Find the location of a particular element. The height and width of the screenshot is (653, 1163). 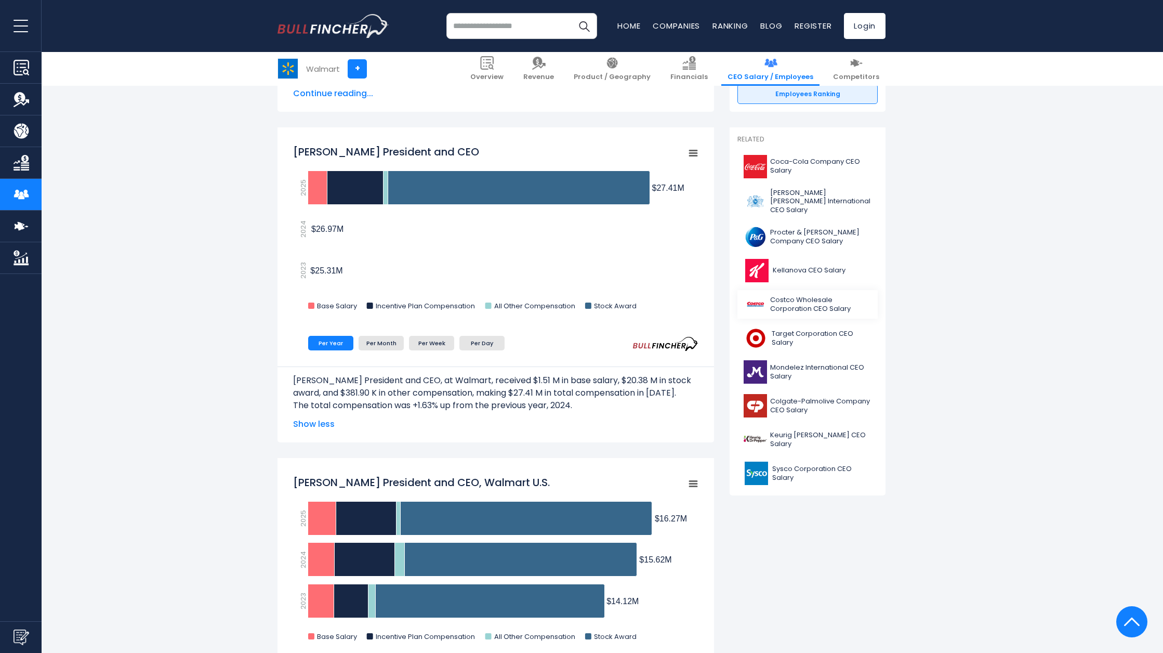

svg: John Furner President and CEO, Walmart U.S. is located at coordinates (496, 561).